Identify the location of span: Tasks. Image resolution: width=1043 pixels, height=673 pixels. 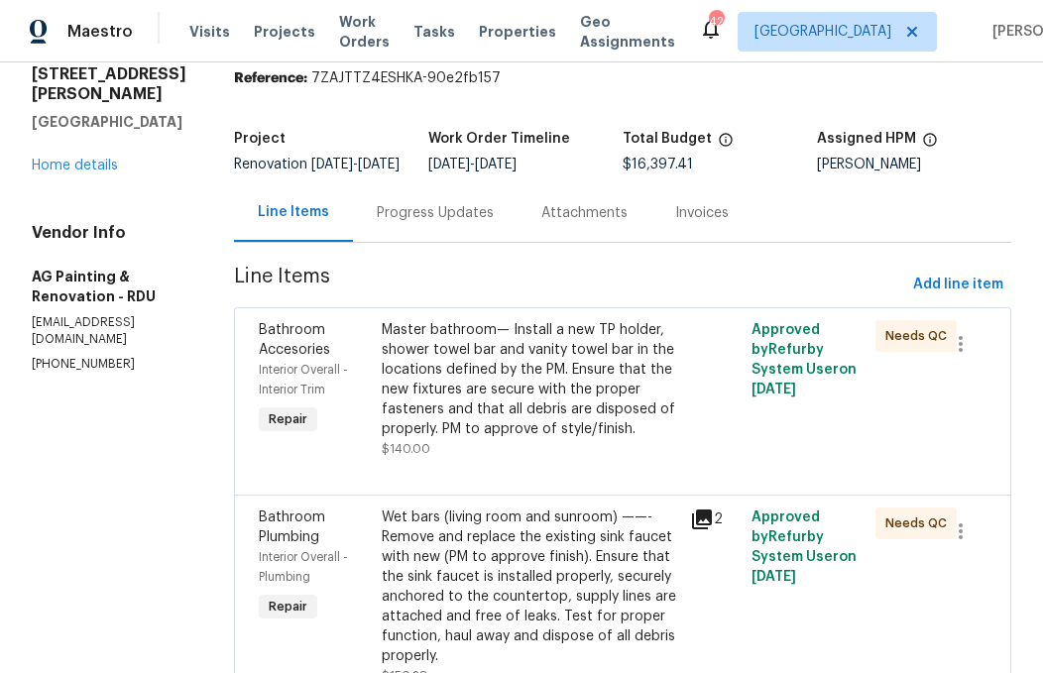
(434, 32).